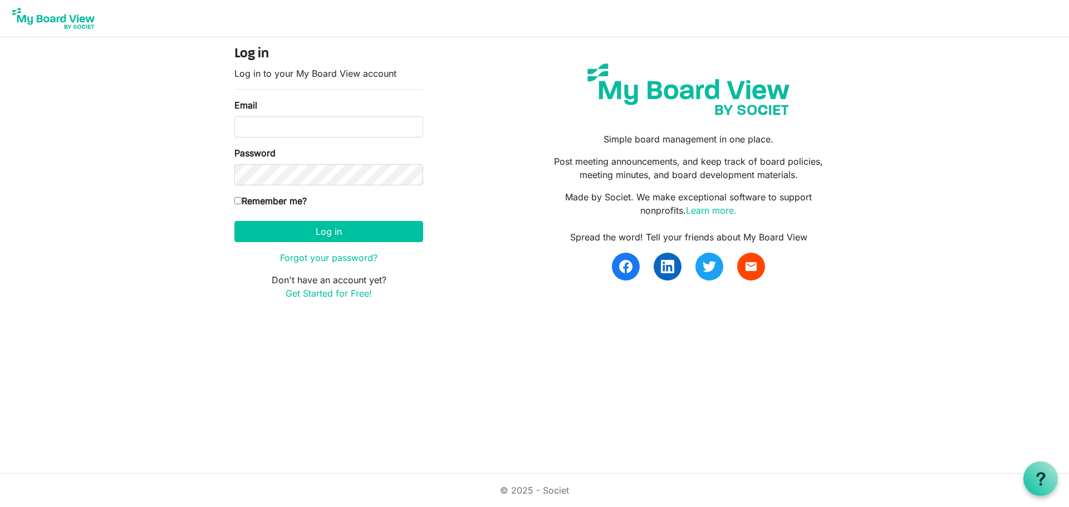  What do you see at coordinates (53, 18) in the screenshot?
I see `img: My Board View Logo` at bounding box center [53, 18].